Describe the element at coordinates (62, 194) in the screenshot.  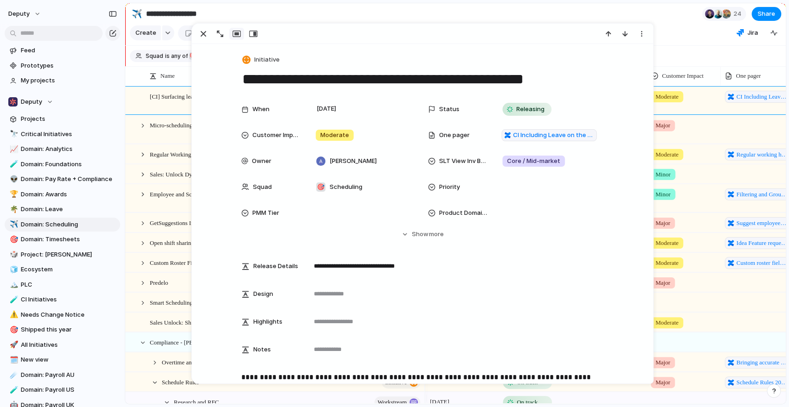
I see `div: 🏆Domain: Awards` at that location.